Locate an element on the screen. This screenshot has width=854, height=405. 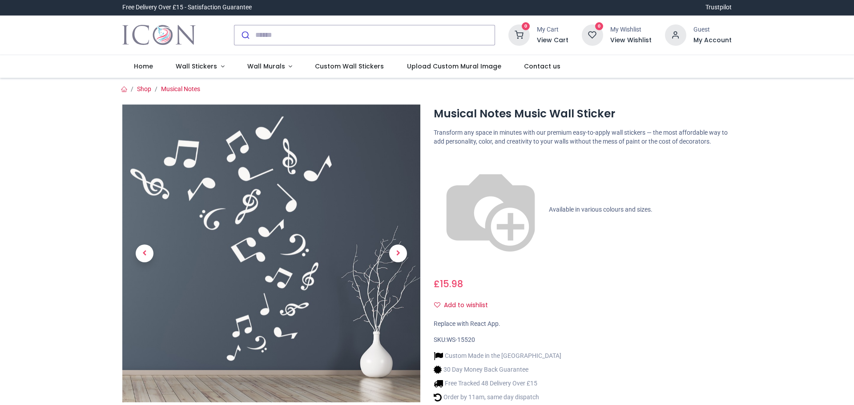
img: Icon Wall Stickers is located at coordinates (159, 35).